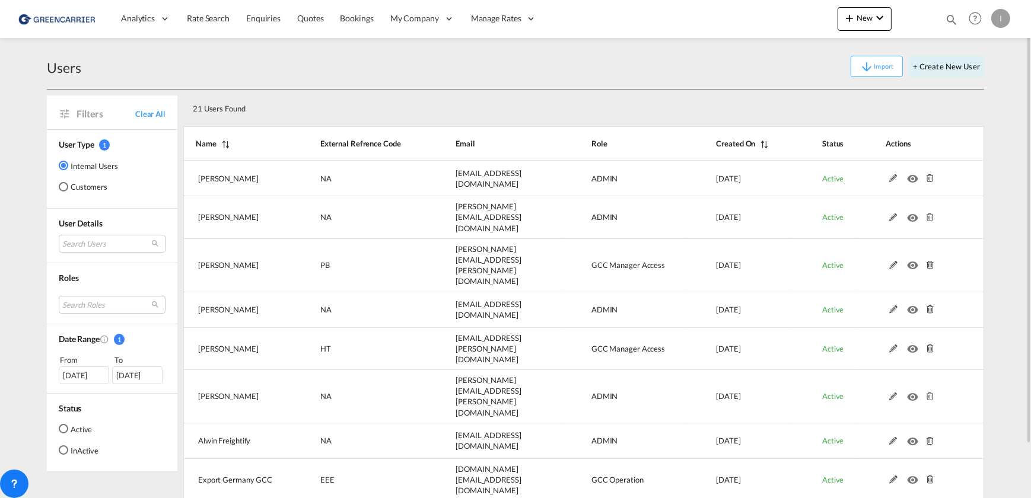 The width and height of the screenshot is (1031, 498). What do you see at coordinates (739, 349) in the screenshot?
I see `td: 2025-03-12` at bounding box center [739, 349].